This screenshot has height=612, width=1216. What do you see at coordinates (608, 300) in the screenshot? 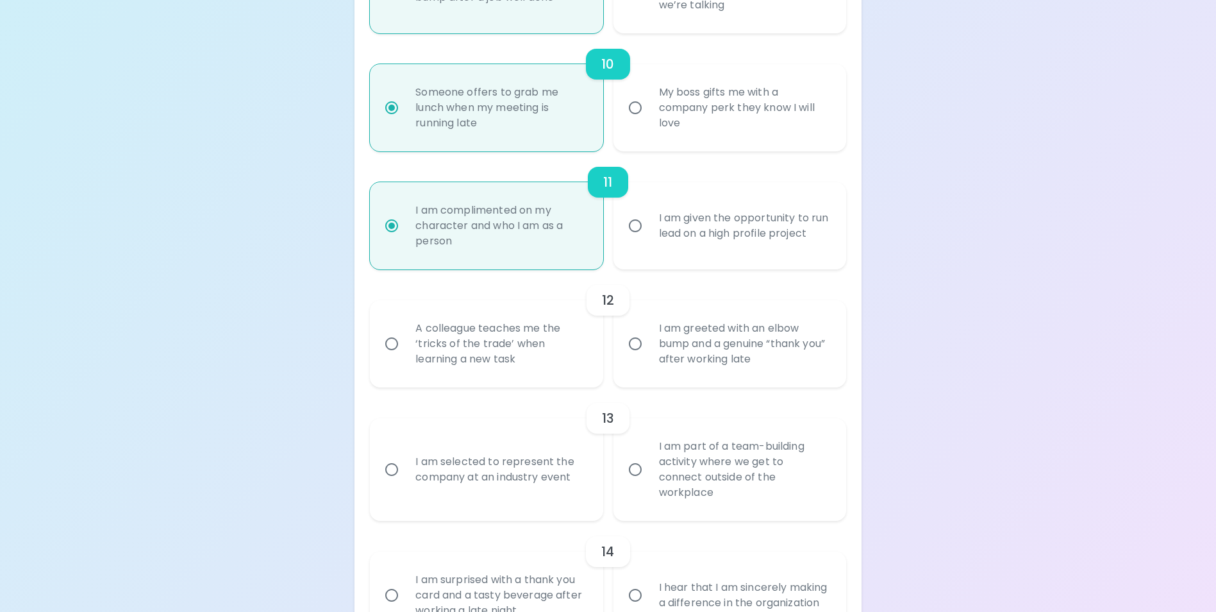
I see `h6: 12` at bounding box center [608, 300].